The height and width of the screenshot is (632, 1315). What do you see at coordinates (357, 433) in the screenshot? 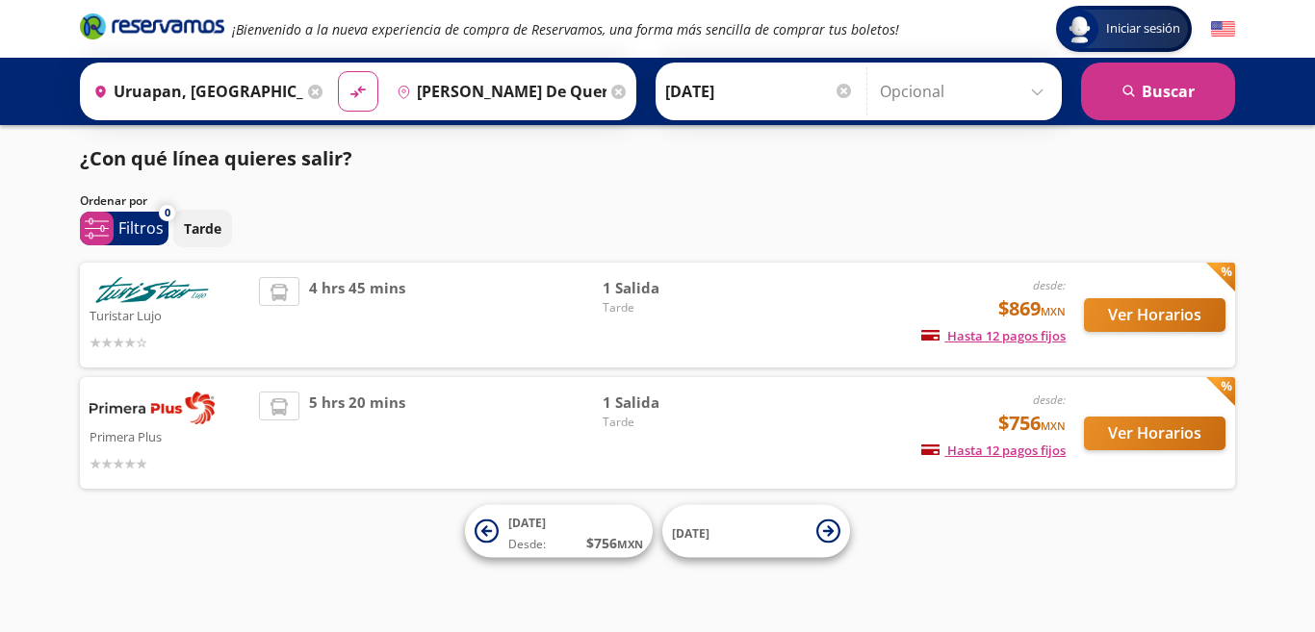
I see `span: 5 hrs 20 mins` at bounding box center [357, 433].